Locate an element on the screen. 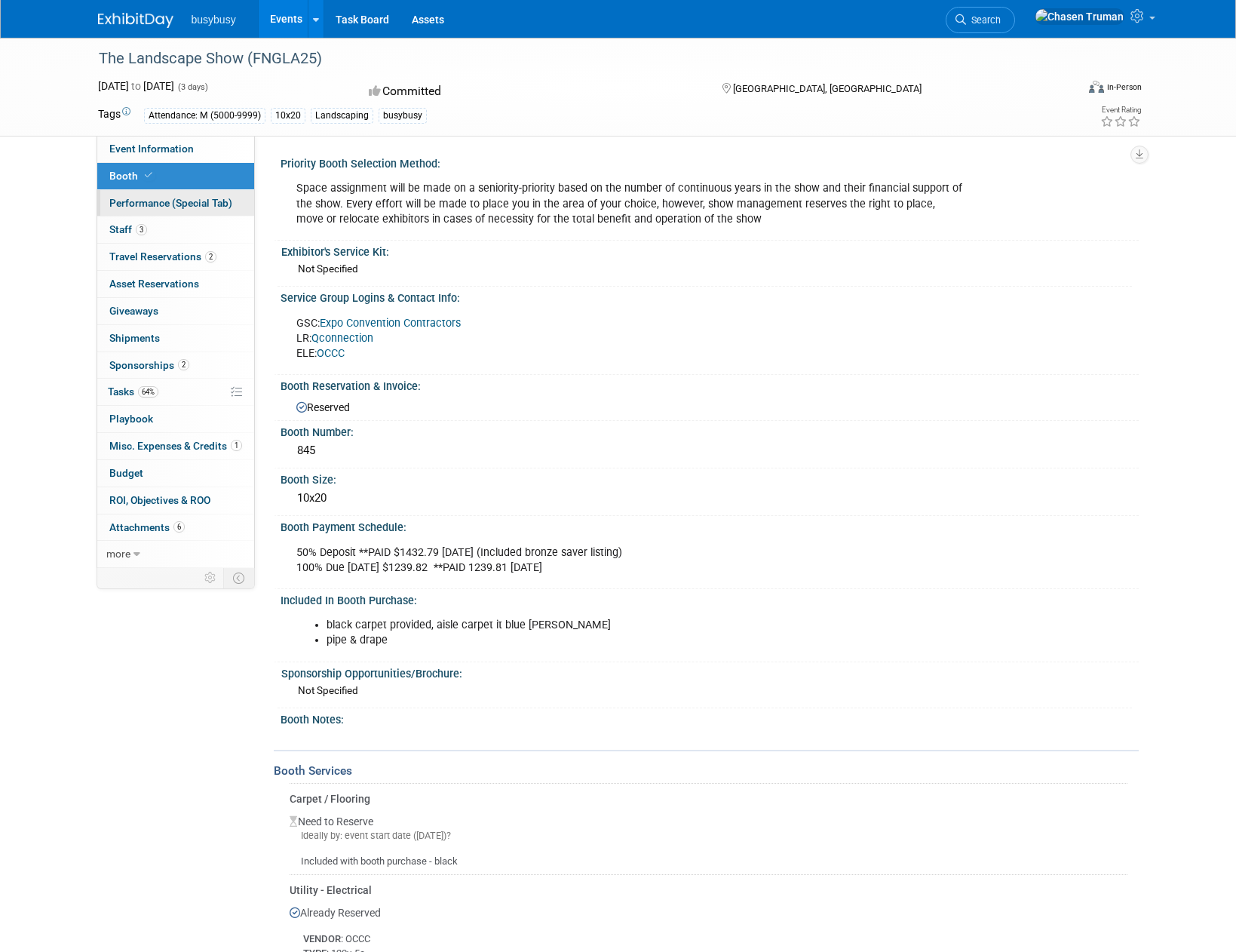 Image resolution: width=1236 pixels, height=952 pixels. img: ExhibitDay is located at coordinates (136, 21).